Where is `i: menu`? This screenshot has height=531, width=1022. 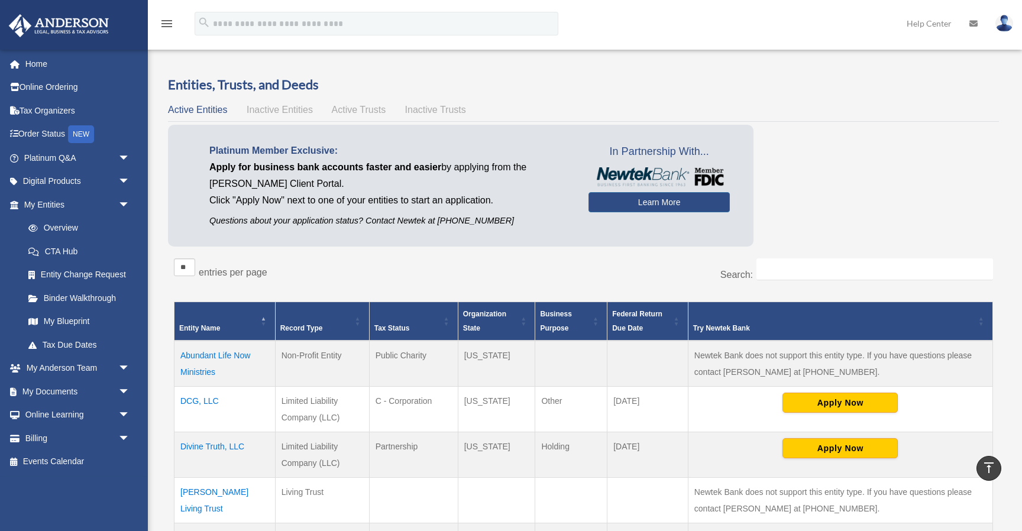
i: menu is located at coordinates (167, 24).